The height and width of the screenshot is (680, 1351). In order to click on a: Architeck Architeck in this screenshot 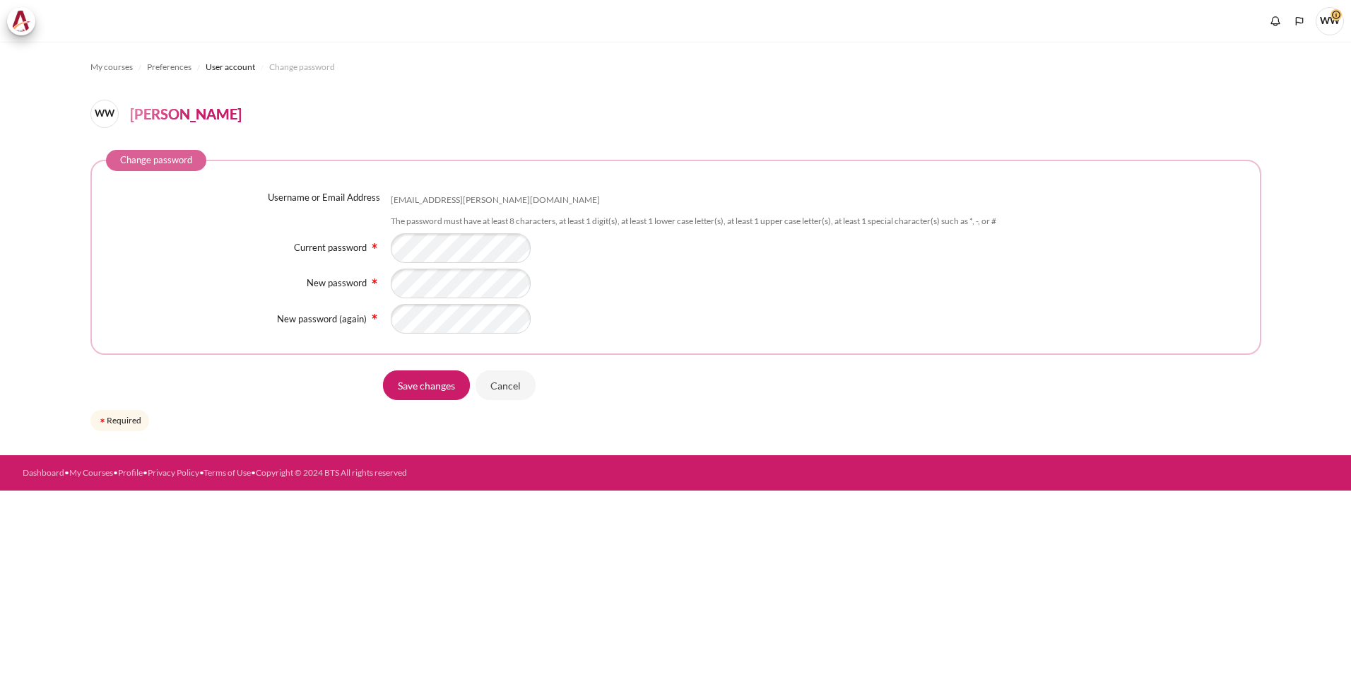, I will do `click(25, 21)`.